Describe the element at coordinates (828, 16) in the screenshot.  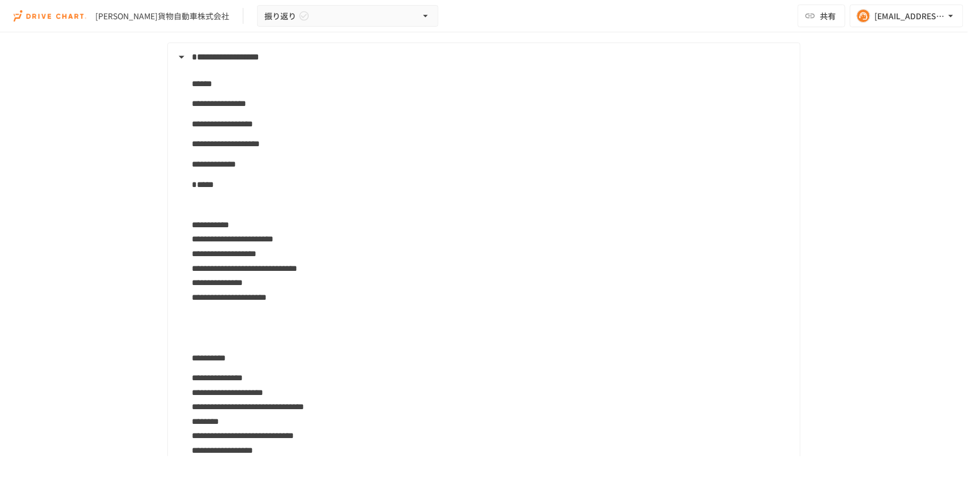
I see `span: 共有` at that location.